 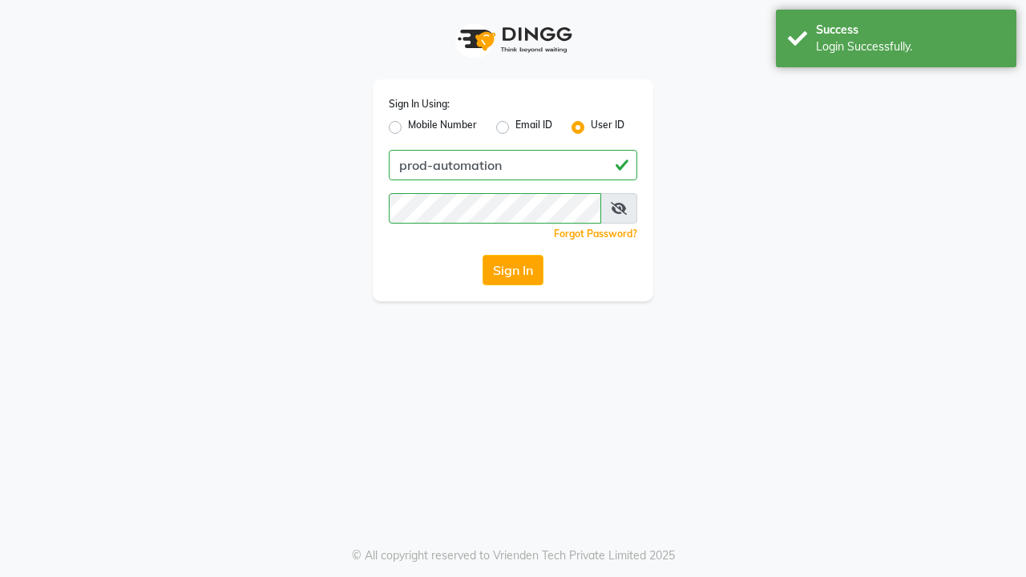 I want to click on div: Login Successfully., so click(x=910, y=47).